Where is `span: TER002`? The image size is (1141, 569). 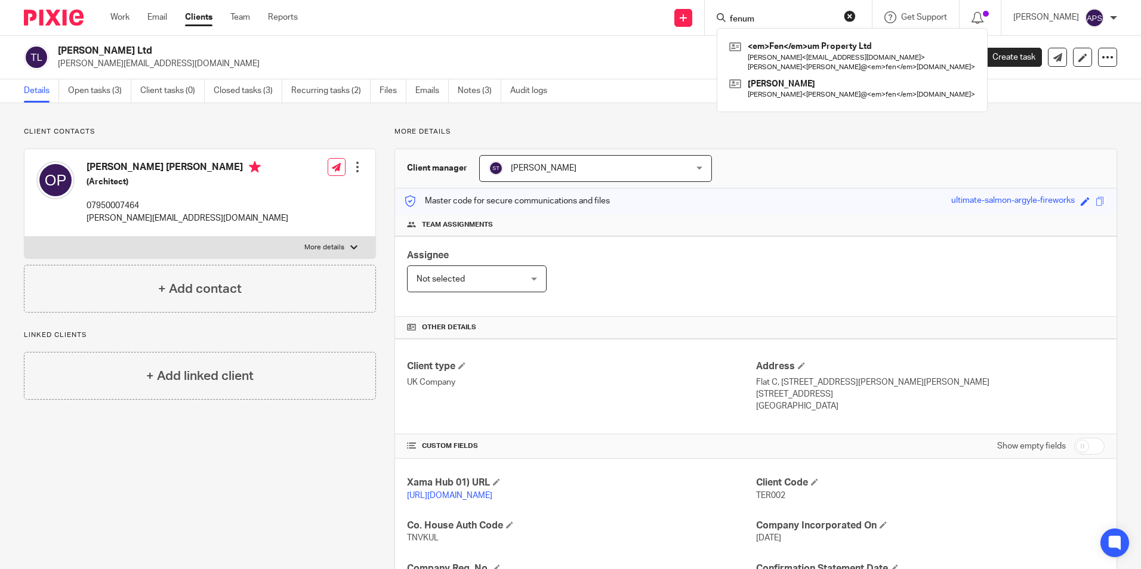
span: TER002 is located at coordinates (770, 496).